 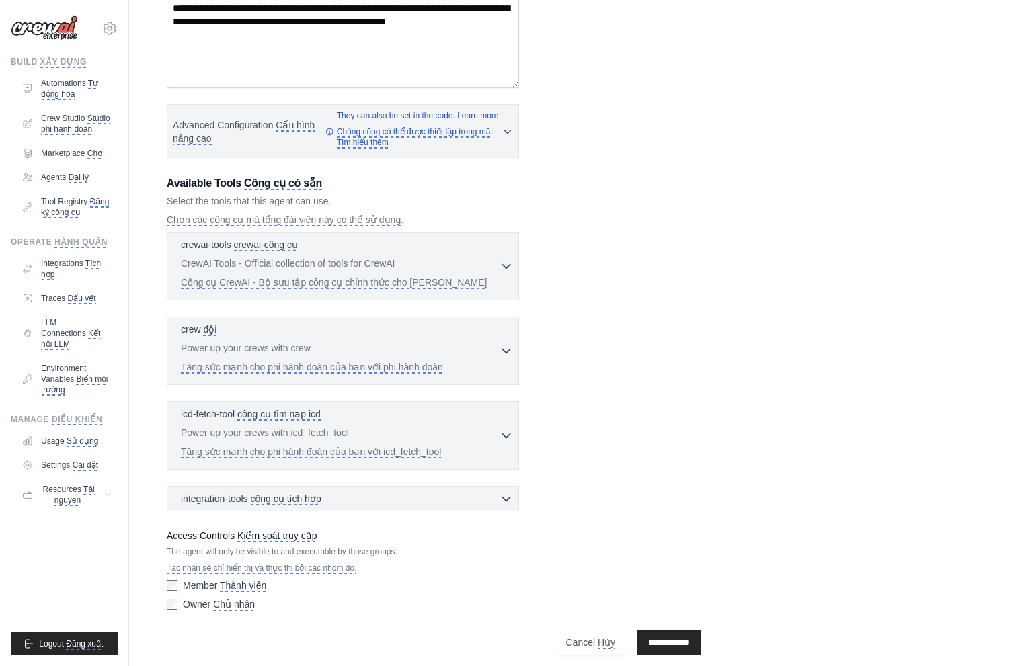 What do you see at coordinates (223, 125) in the screenshot?
I see `monica-translate-origin-text: Advanced Configuration` at bounding box center [223, 125].